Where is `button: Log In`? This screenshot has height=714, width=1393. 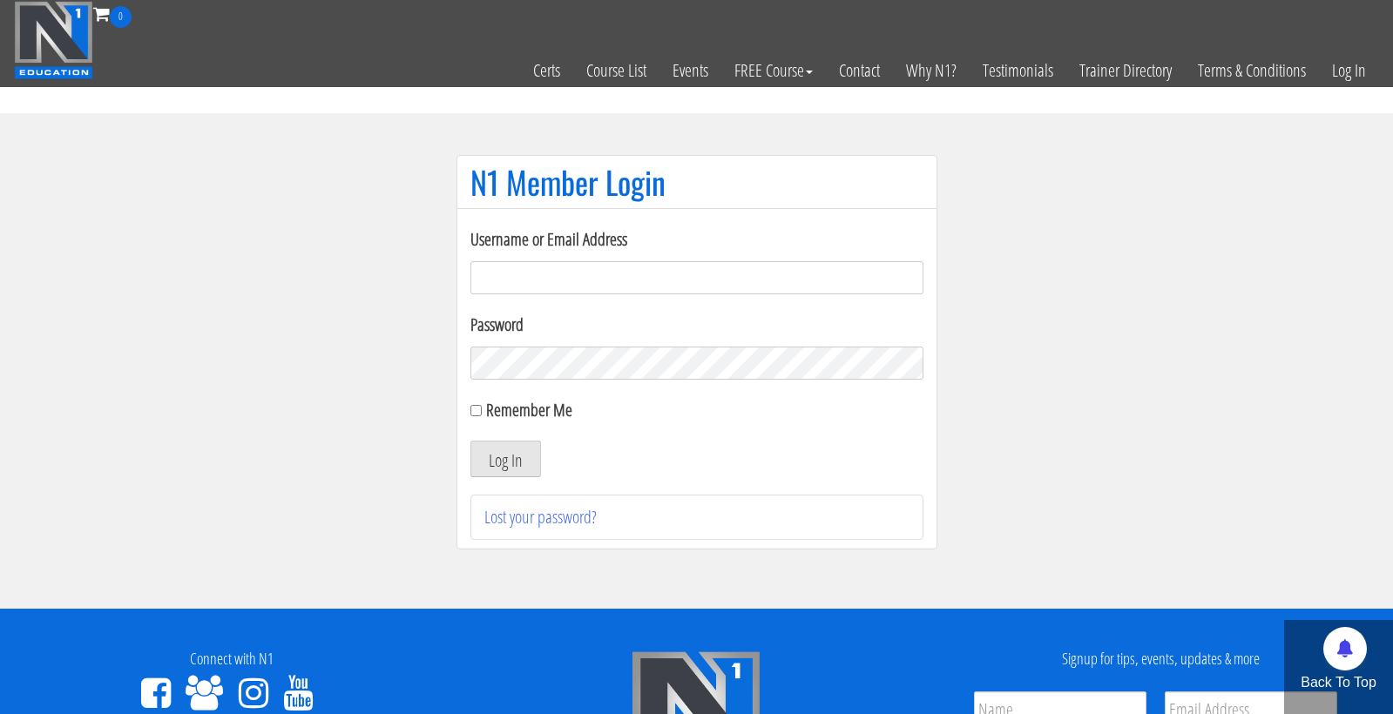
button: Log In is located at coordinates (505, 459).